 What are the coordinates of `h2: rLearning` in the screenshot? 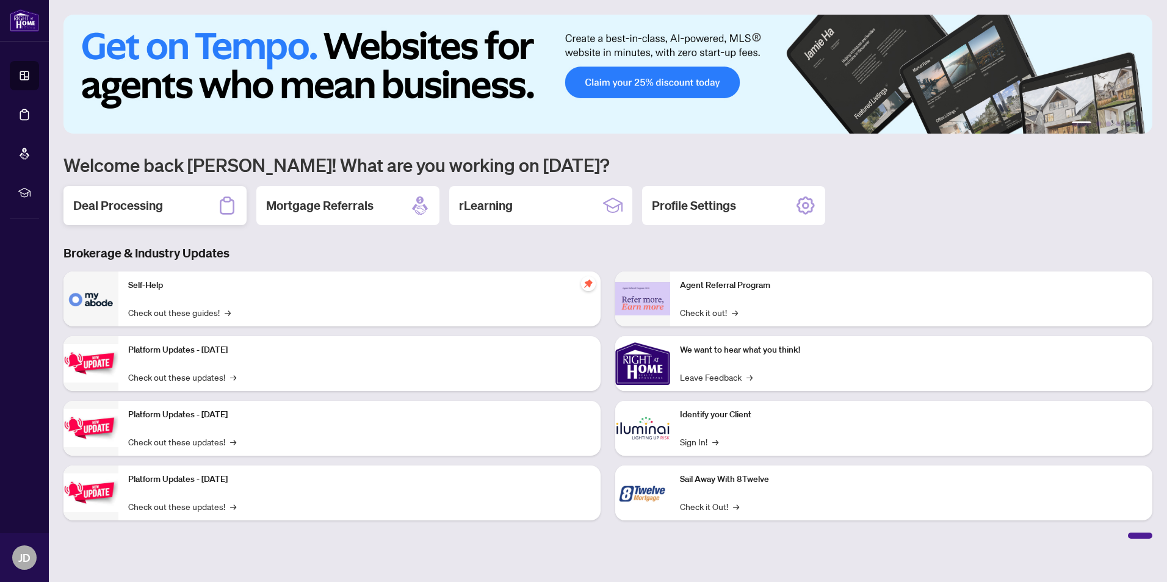 It's located at (486, 206).